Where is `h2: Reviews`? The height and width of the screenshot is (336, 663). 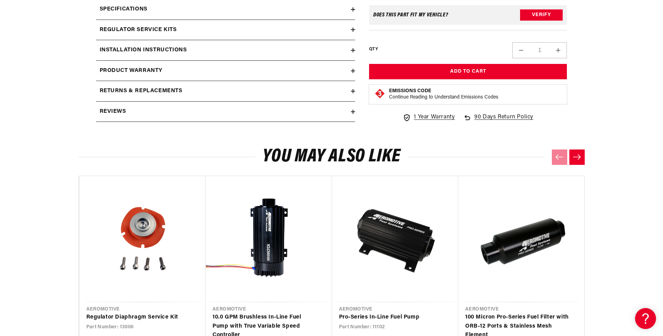
h2: Reviews is located at coordinates (113, 112).